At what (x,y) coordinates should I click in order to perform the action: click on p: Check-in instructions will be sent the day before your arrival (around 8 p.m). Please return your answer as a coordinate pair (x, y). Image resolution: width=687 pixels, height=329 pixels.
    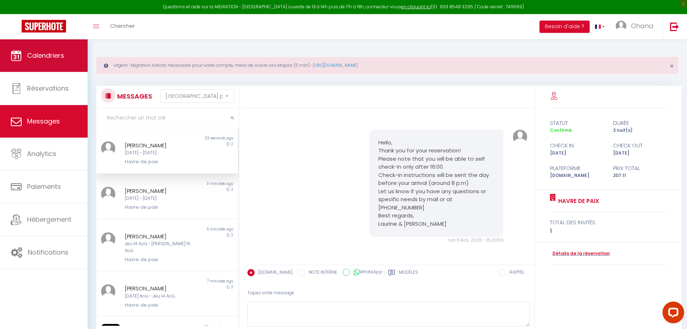
    Looking at the image, I should click on (436, 179).